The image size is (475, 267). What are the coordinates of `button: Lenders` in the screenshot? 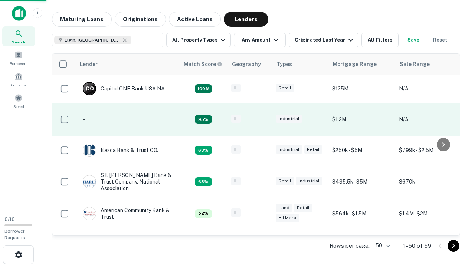 It's located at (246, 19).